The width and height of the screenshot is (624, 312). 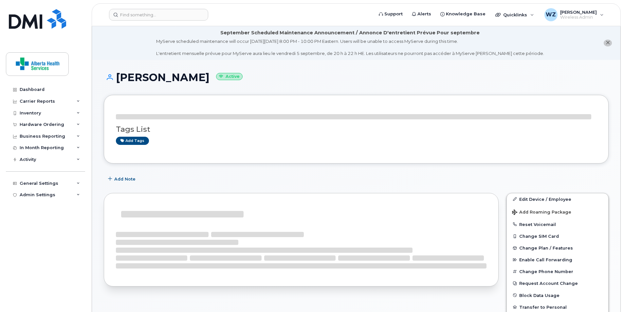 What do you see at coordinates (557, 212) in the screenshot?
I see `button: Add Roaming Package` at bounding box center [557, 212].